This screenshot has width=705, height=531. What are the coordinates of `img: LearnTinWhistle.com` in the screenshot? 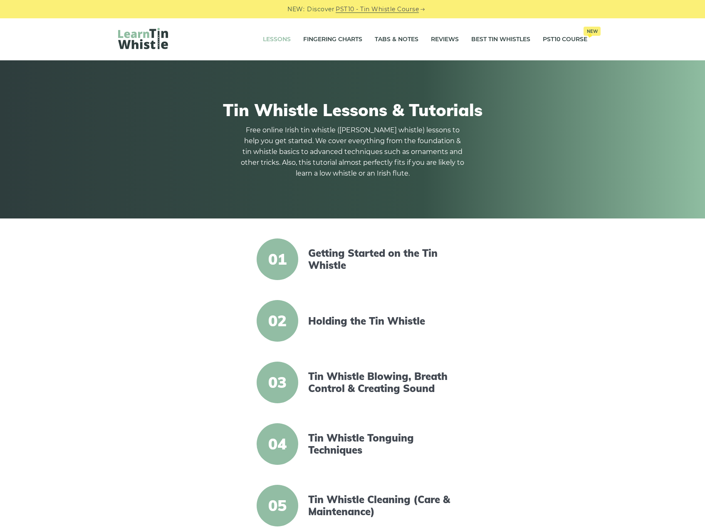 It's located at (143, 38).